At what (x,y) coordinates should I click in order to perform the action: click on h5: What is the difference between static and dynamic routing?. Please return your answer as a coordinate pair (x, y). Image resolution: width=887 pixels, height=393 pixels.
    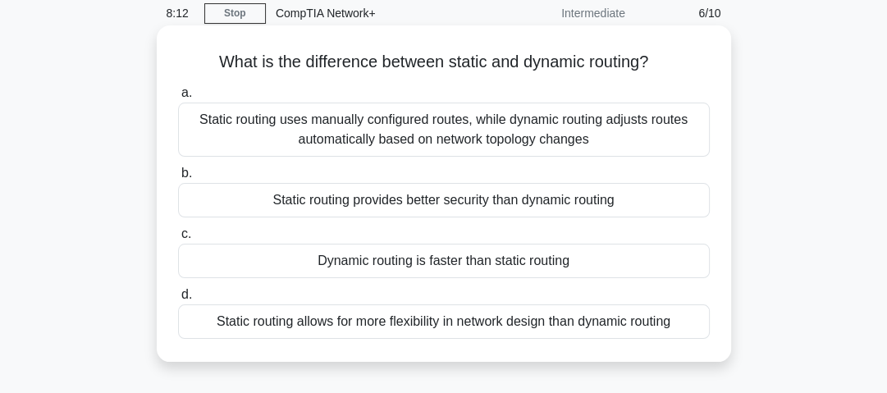
    Looking at the image, I should click on (444, 62).